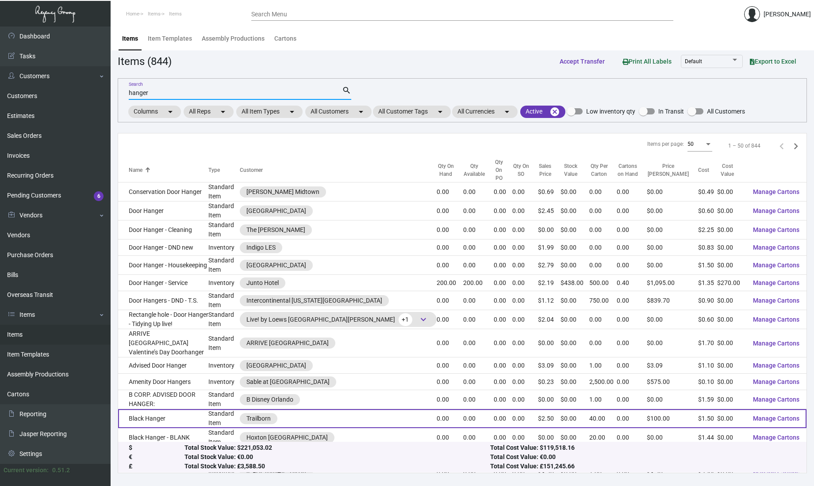  I want to click on span: In Transit, so click(671, 111).